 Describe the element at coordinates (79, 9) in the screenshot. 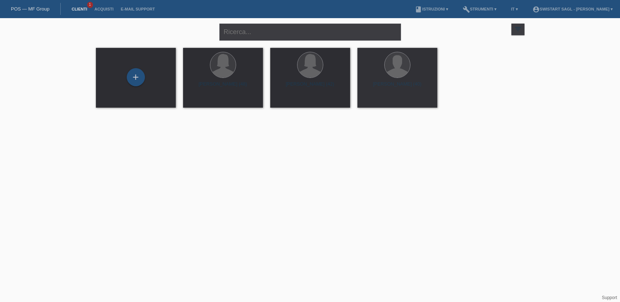

I see `a: Clienti` at that location.